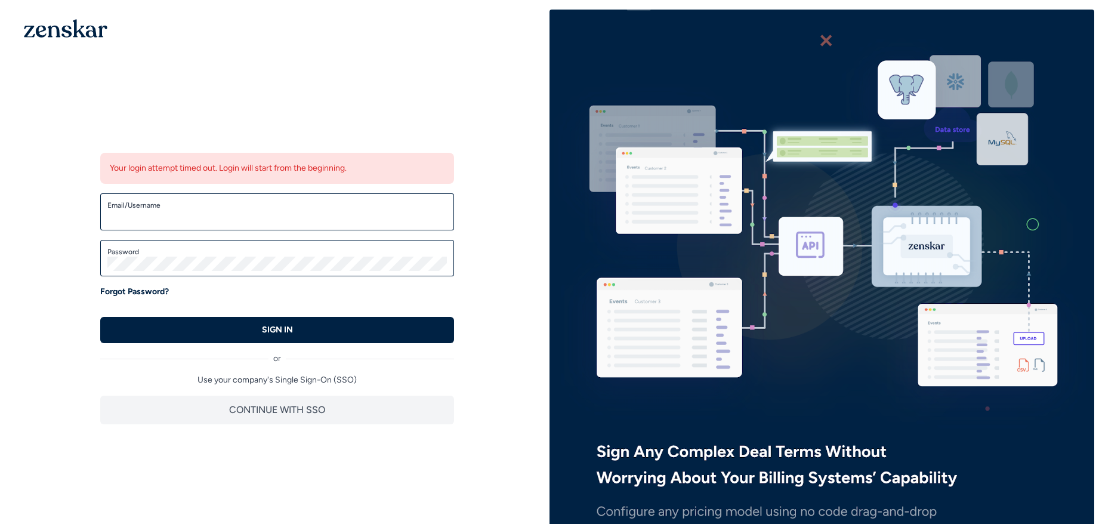 This screenshot has height=524, width=1099. I want to click on p: Forgot Password?, so click(134, 292).